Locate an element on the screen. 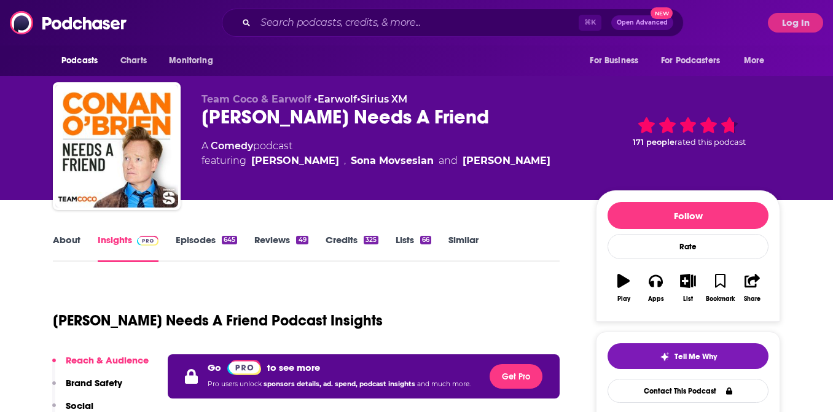 The height and width of the screenshot is (412, 833). button: Brand Safety is located at coordinates (87, 388).